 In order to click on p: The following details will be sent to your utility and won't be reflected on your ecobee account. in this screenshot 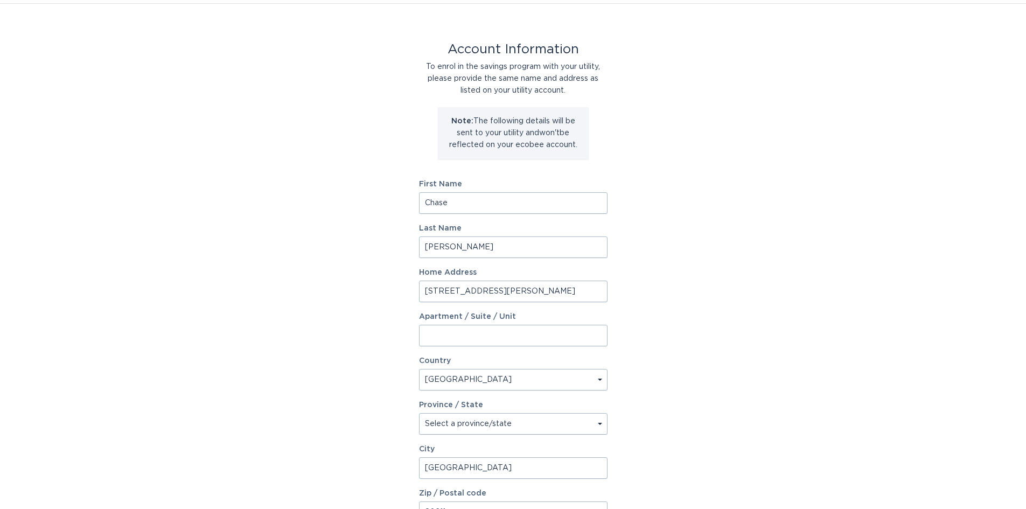, I will do `click(513, 133)`.